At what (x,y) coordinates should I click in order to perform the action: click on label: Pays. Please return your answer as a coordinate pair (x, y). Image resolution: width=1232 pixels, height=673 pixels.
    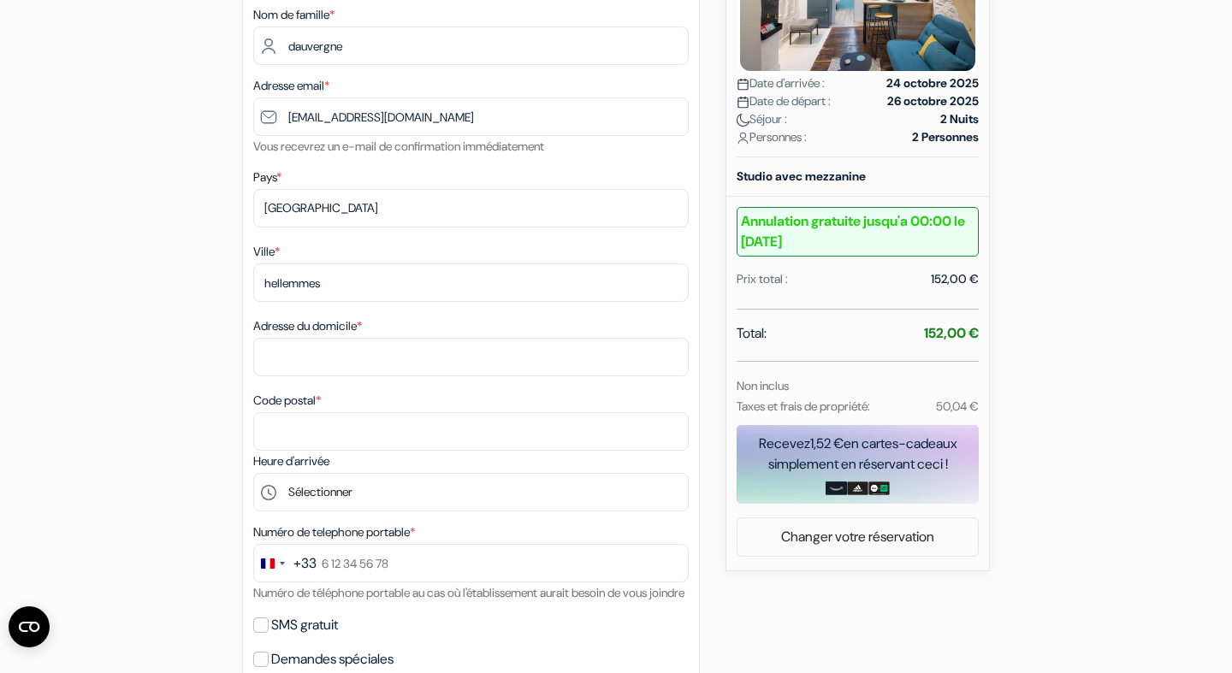
    Looking at the image, I should click on (267, 177).